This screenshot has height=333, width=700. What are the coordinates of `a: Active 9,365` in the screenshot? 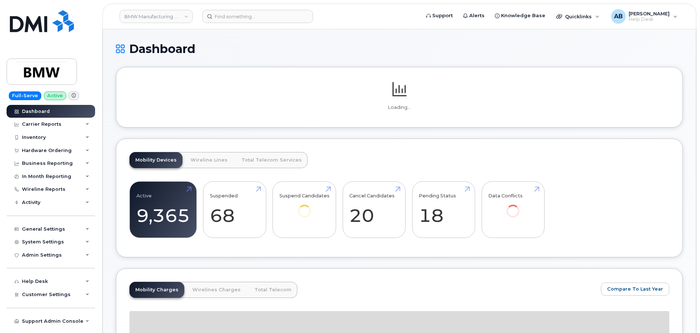 It's located at (163, 210).